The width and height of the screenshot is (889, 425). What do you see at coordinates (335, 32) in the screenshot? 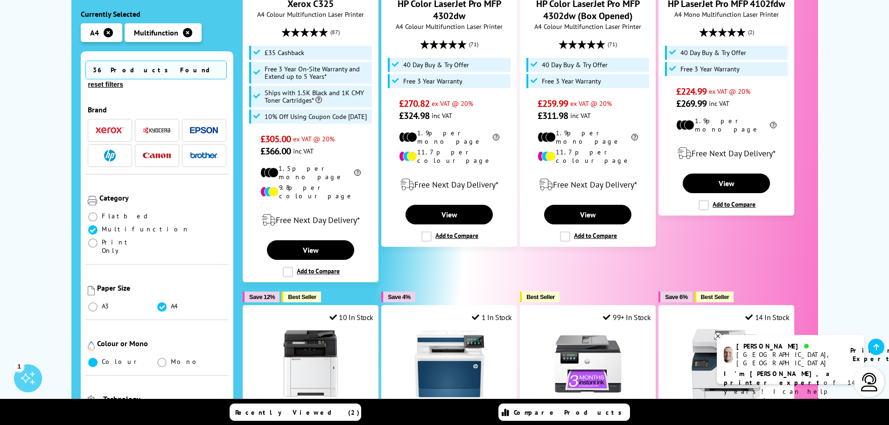
I see `span: (87)` at bounding box center [335, 32].